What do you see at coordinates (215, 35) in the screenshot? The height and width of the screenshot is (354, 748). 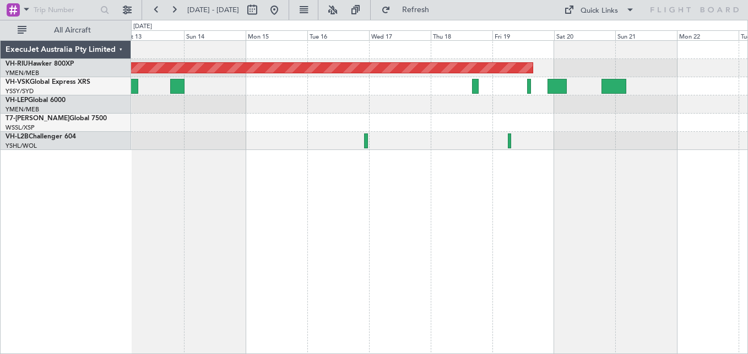 I see `div: Sun 14` at bounding box center [215, 35].